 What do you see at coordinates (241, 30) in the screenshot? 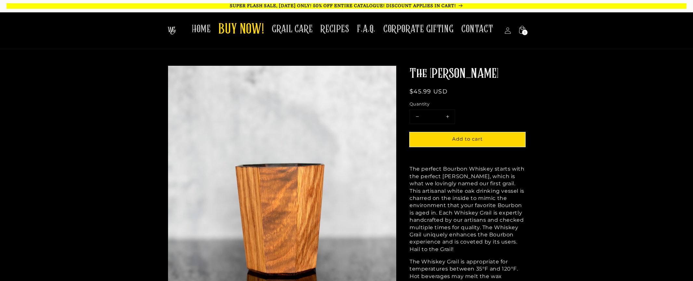
I see `a: BUY NOW!` at bounding box center [241, 30].